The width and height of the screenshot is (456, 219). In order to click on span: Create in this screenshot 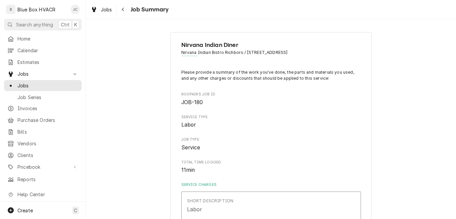, I will do `click(25, 211)`.